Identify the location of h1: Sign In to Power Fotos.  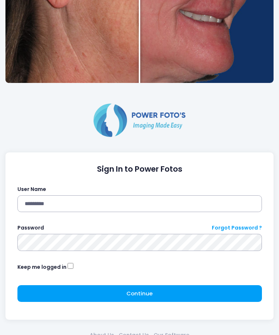
(140, 169).